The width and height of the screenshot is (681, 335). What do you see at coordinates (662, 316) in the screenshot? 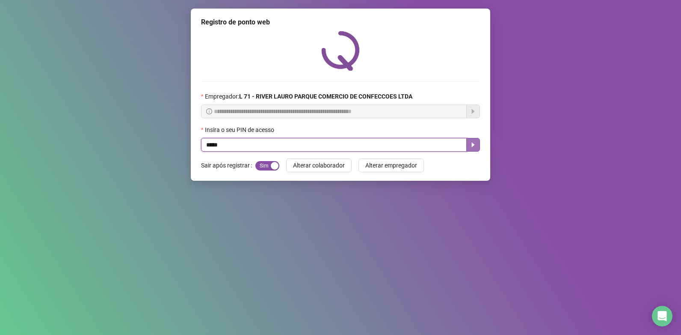
I see `div: Open Intercom Messenger` at bounding box center [662, 316].